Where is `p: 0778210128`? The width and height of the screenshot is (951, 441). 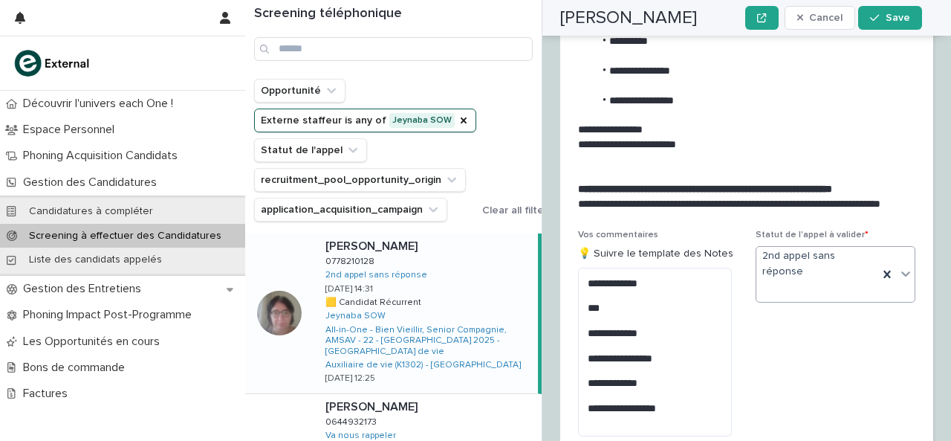
p: 0778210128 is located at coordinates (351, 260).